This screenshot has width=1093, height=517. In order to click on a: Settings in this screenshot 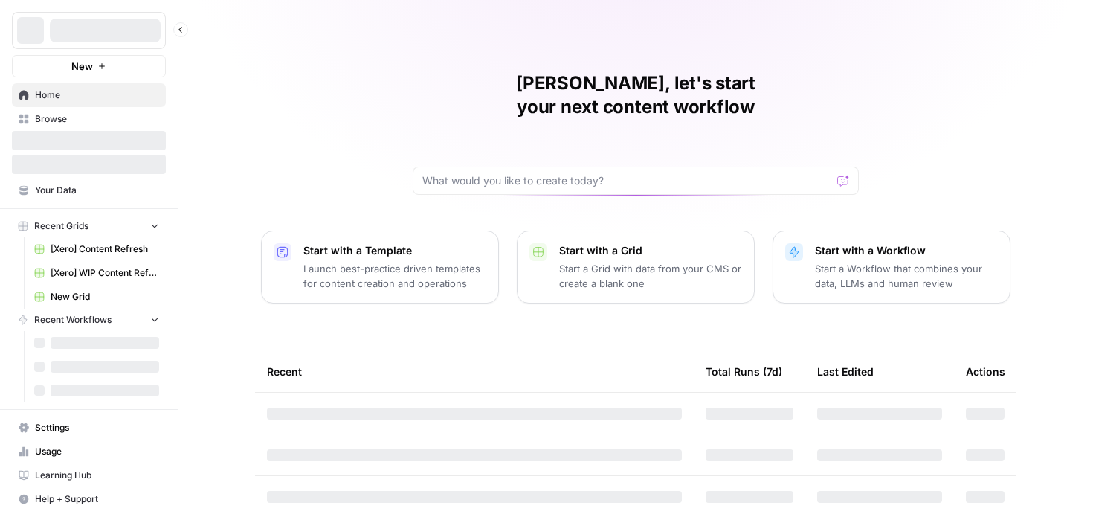, I will do `click(88, 428)`.